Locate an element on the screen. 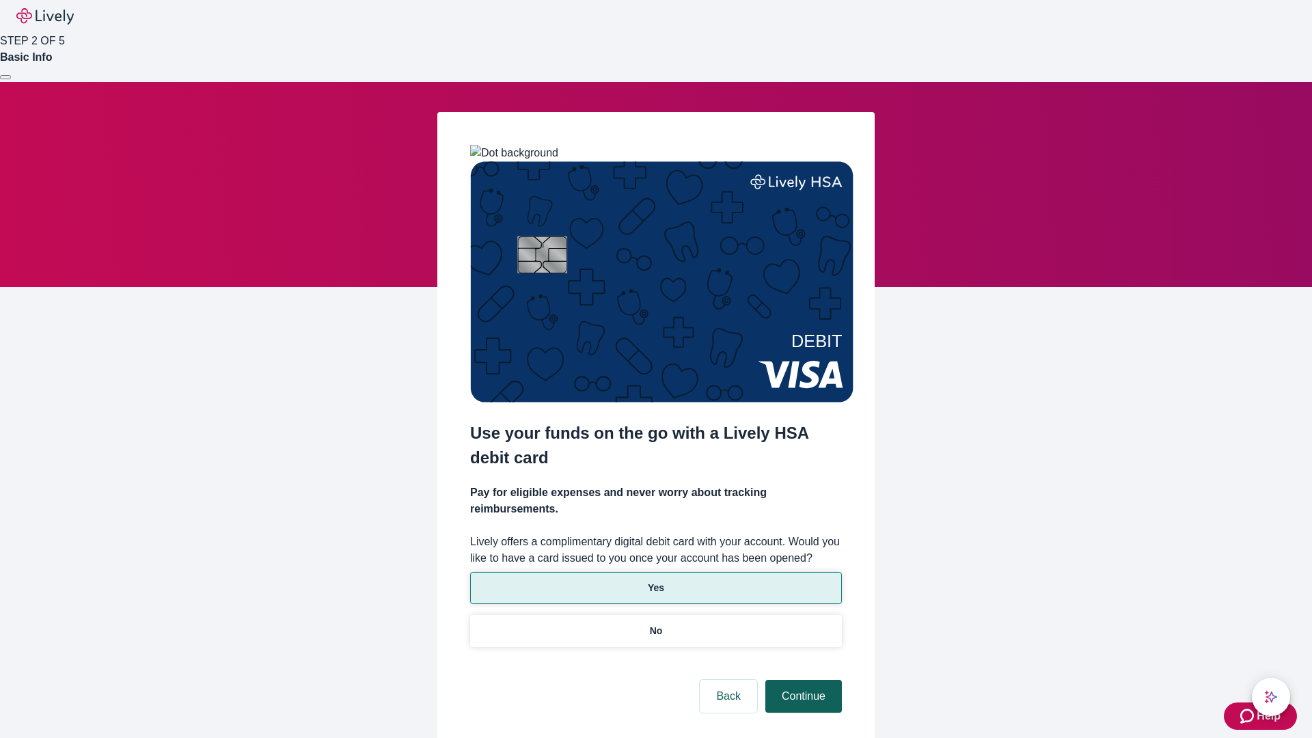  h2: Use your funds on the go with a Lively HSA debit card is located at coordinates (656, 445).